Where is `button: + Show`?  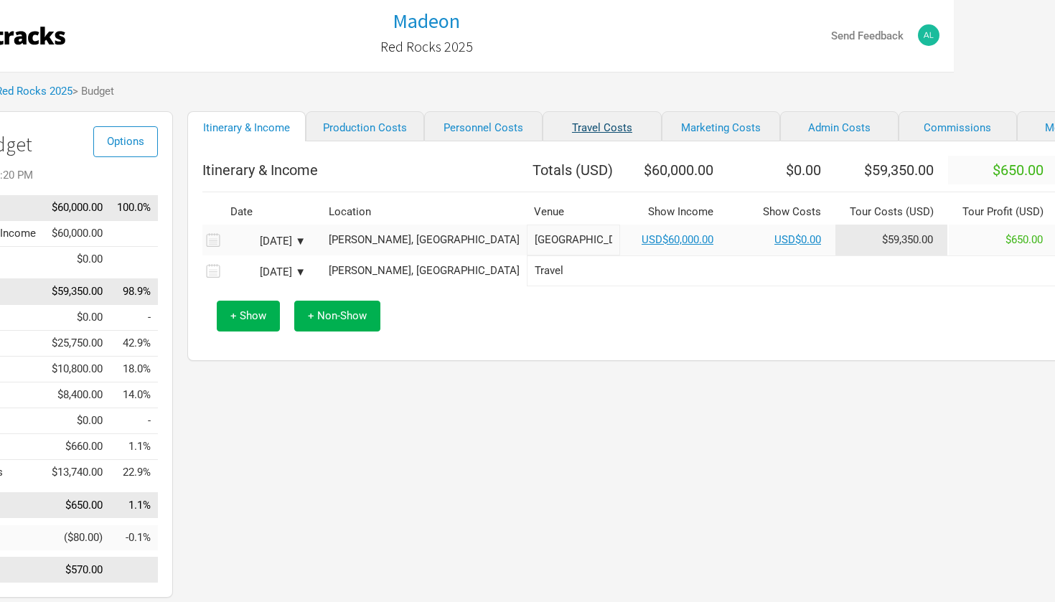
button: + Show is located at coordinates (248, 316).